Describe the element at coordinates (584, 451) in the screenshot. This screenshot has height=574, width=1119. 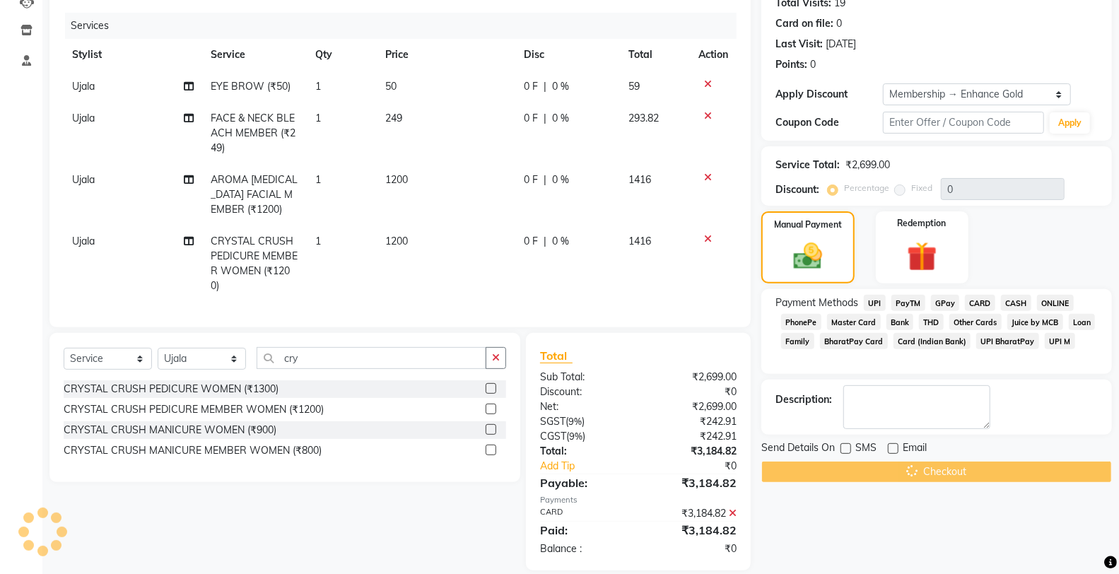
I see `div: Total:` at that location.